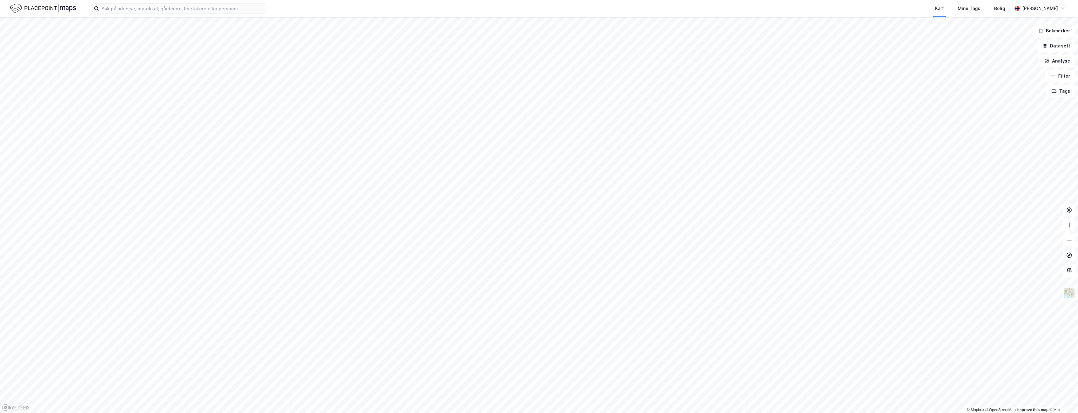 The height and width of the screenshot is (413, 1078). I want to click on a: OpenStreetMap, so click(1001, 410).